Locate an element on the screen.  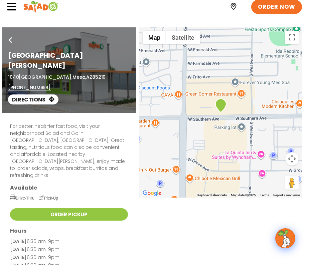
h3: Hours is located at coordinates (69, 231).